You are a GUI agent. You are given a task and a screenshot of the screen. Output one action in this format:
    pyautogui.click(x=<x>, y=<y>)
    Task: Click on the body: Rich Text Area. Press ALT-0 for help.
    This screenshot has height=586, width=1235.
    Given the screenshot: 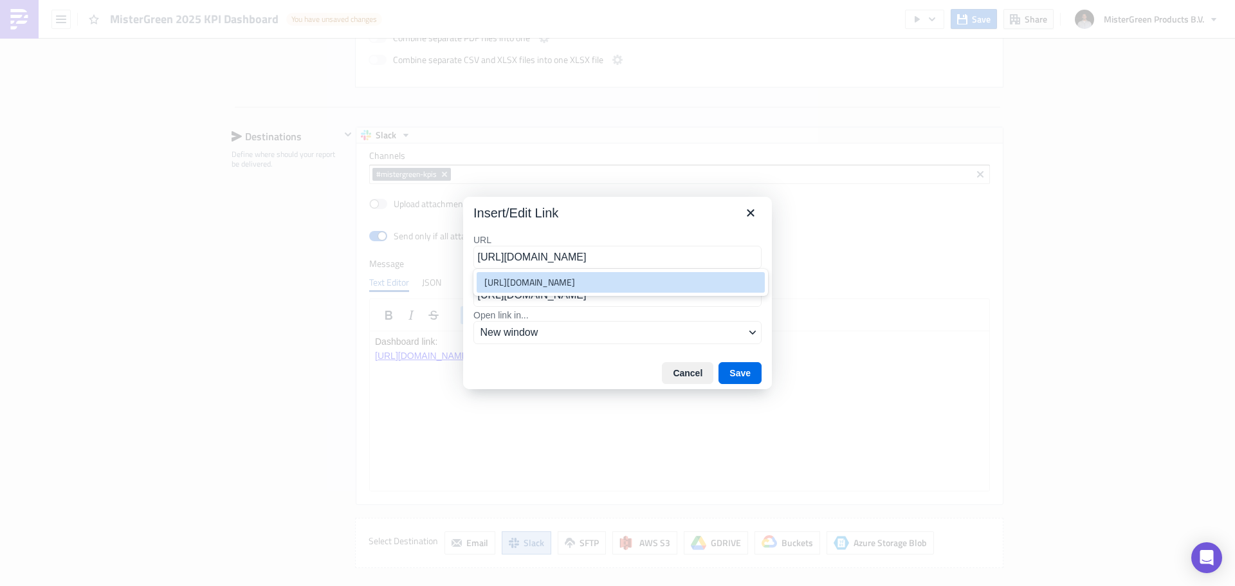 What is the action you would take?
    pyautogui.click(x=309, y=17)
    